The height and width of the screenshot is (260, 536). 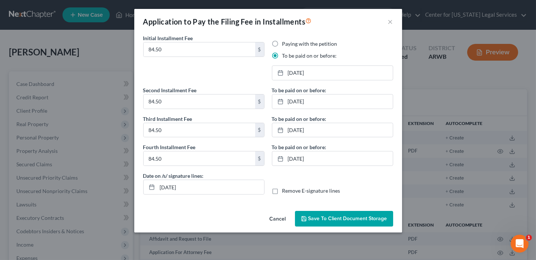 I want to click on label: Remove E-signature lines, so click(x=311, y=191).